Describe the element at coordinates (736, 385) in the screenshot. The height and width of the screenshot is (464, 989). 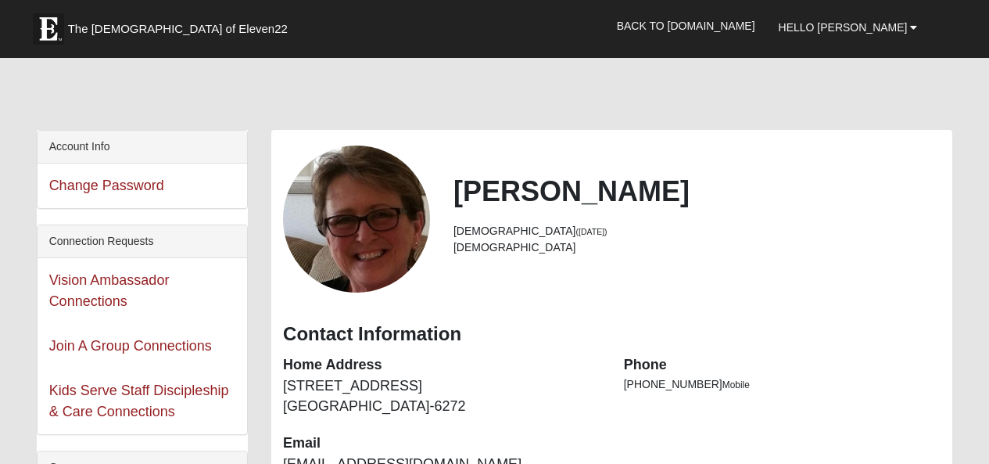
I see `span: Mobile` at that location.